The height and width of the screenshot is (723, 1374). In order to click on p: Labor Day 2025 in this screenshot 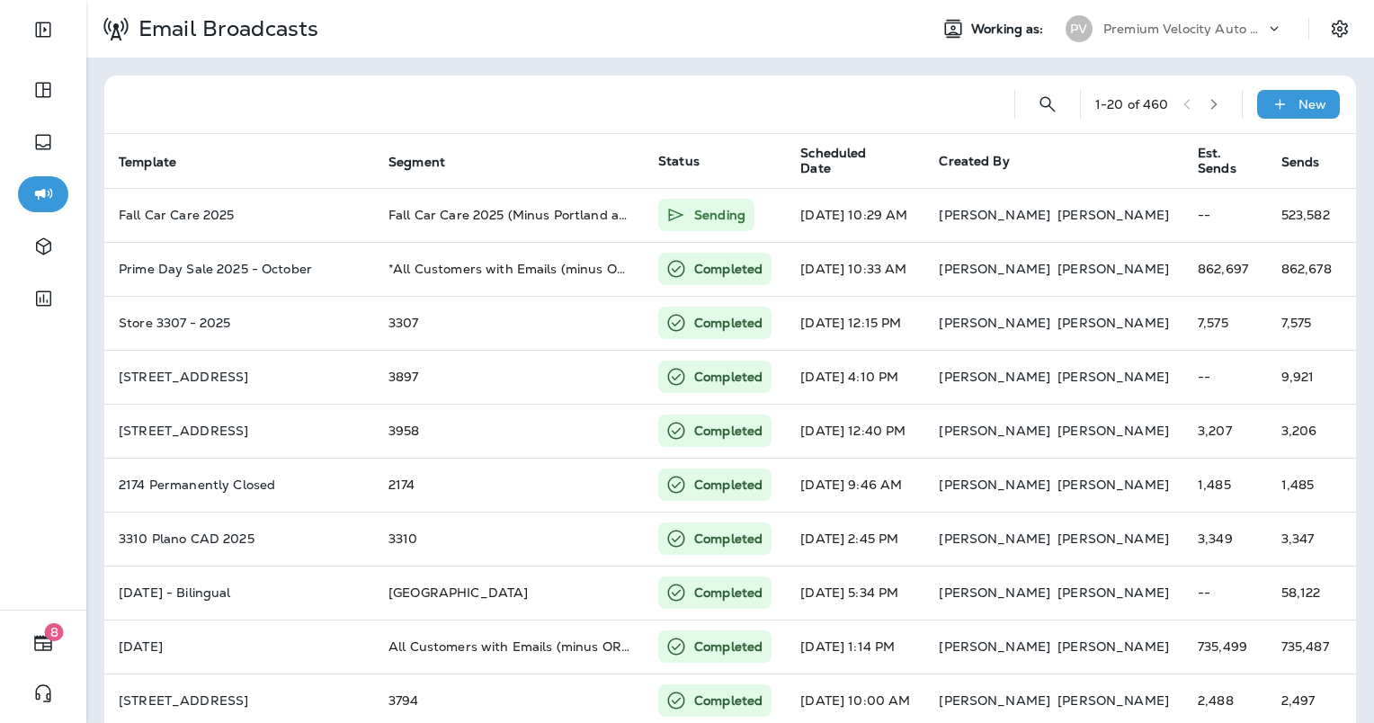, I will do `click(239, 647)`.